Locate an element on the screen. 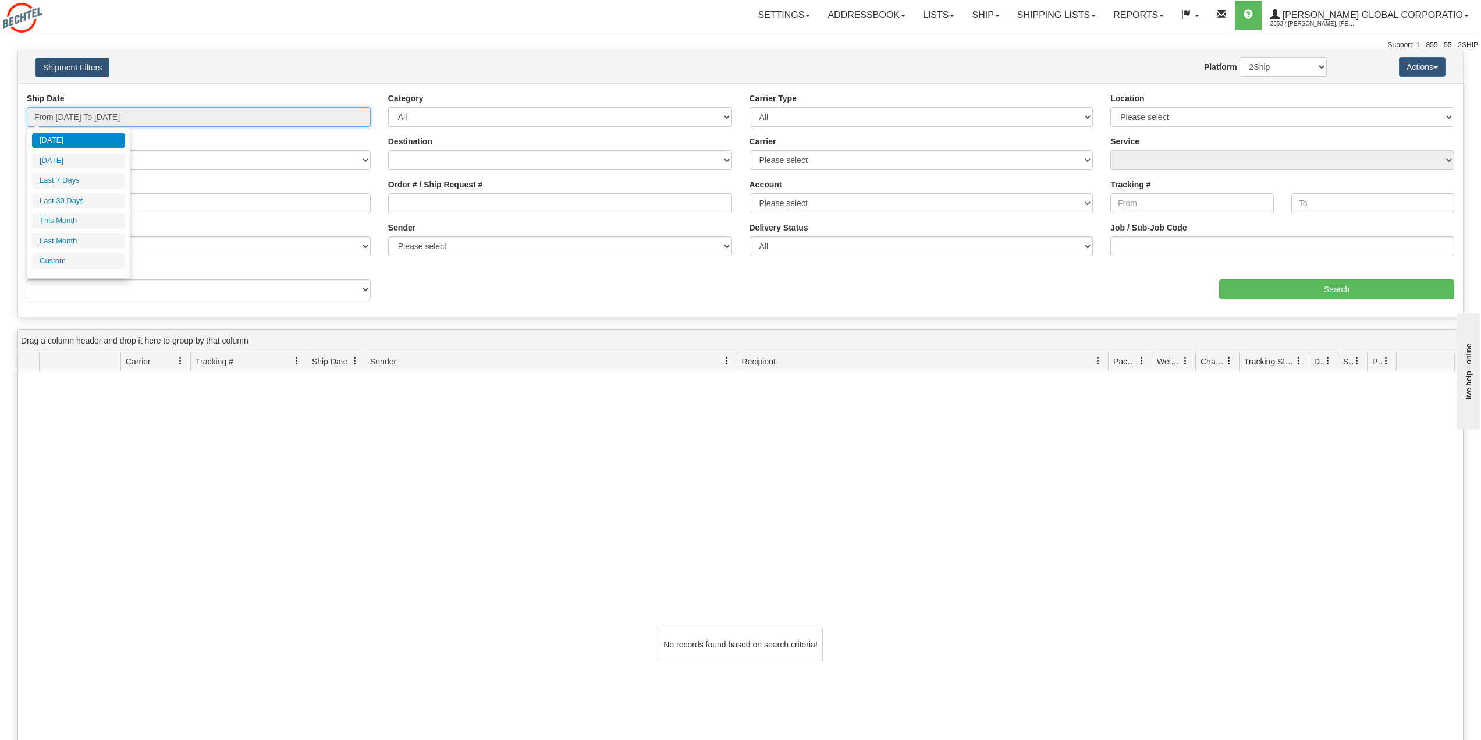  div: grid grouping header is located at coordinates (740, 340).